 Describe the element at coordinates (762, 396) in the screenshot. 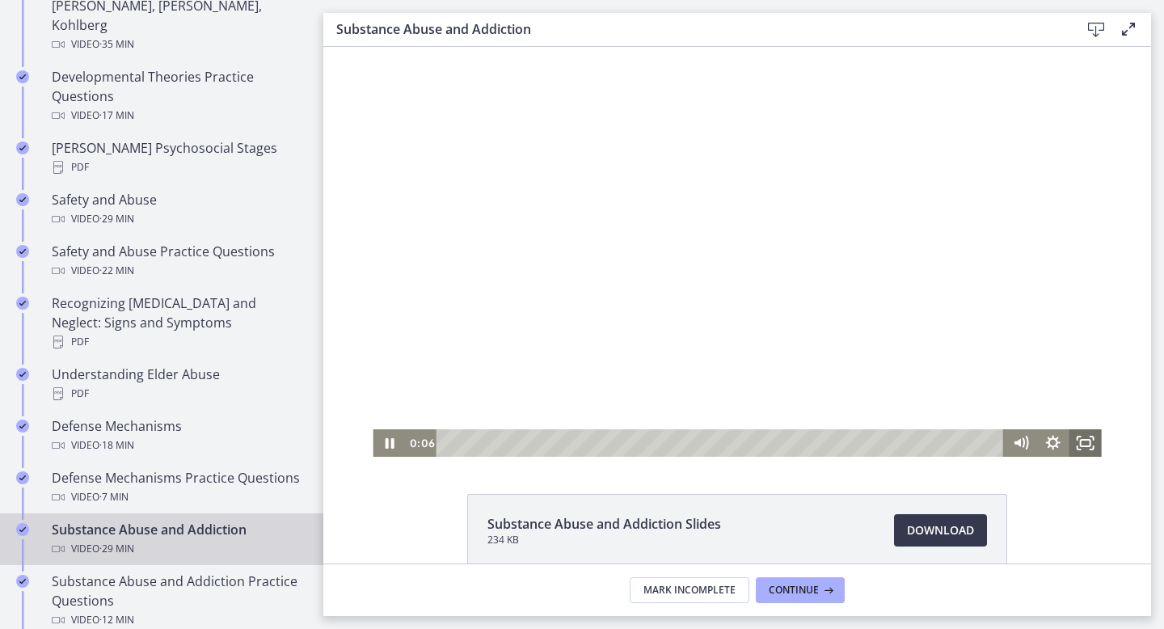

I see `button: Fullscreen` at that location.